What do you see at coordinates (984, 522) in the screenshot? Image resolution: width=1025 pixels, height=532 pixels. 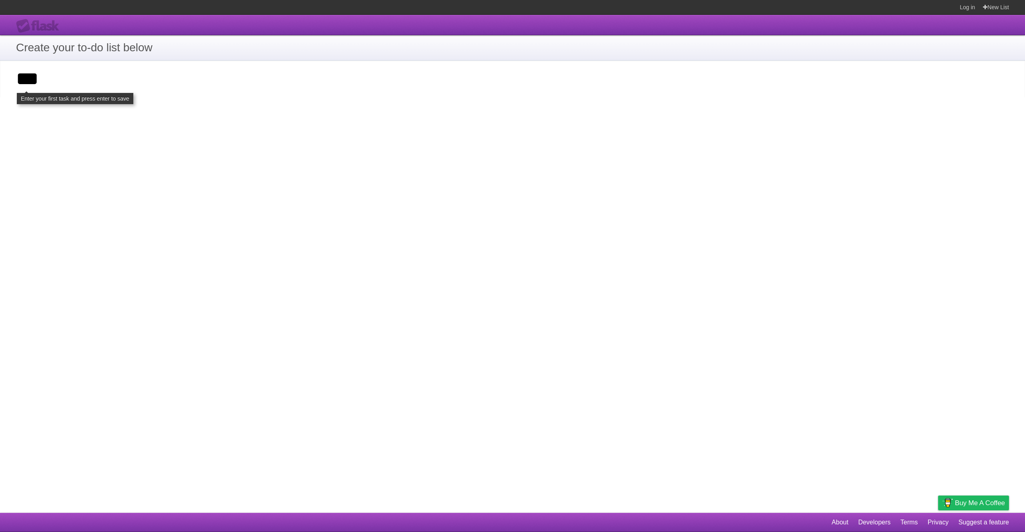 I see `a: Suggest a feature` at bounding box center [984, 522].